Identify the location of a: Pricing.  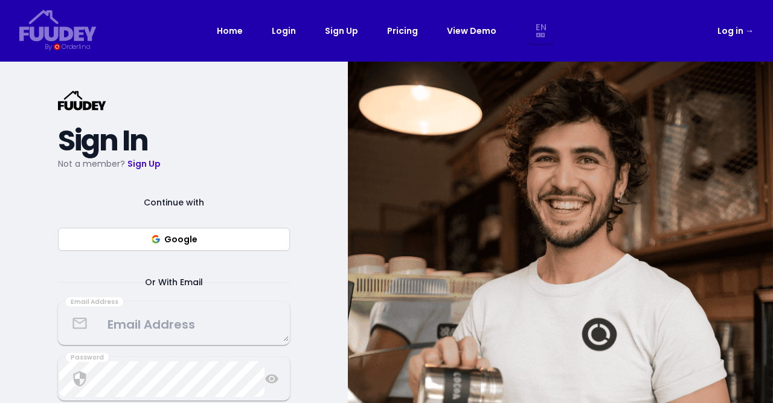
(402, 31).